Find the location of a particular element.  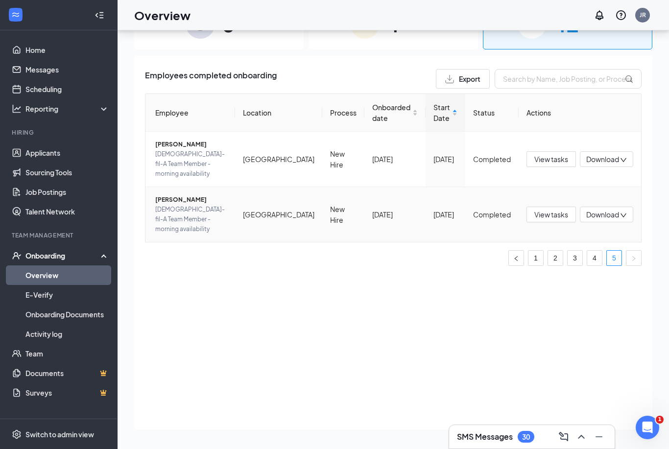

h1: Overview is located at coordinates (162, 15).